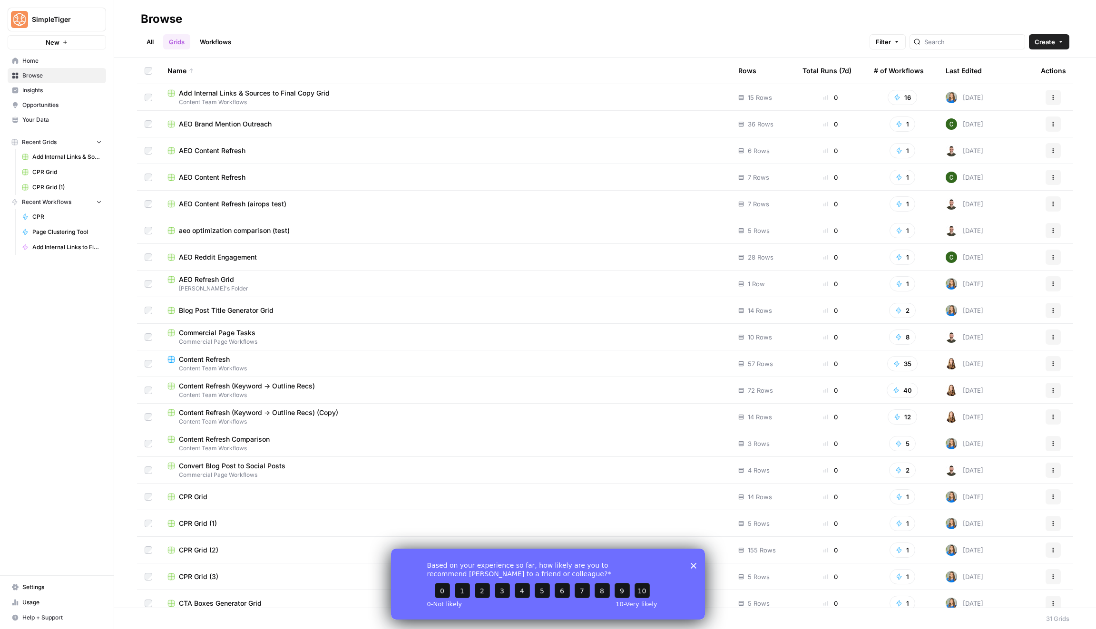 This screenshot has width=1096, height=629. Describe the element at coordinates (887, 42) in the screenshot. I see `button: Filter` at that location.